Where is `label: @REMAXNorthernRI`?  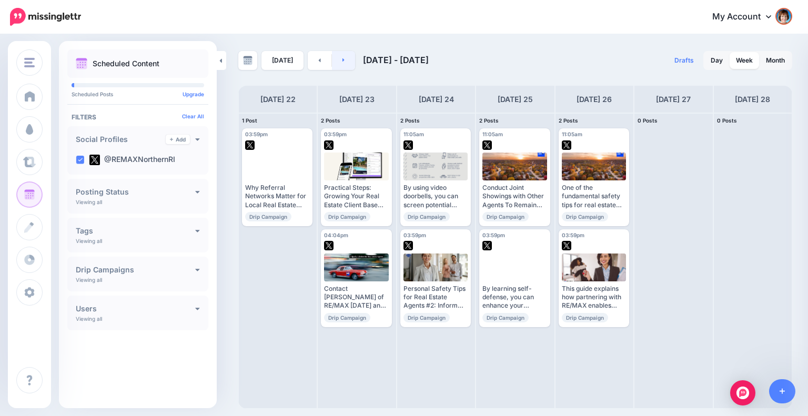 label: @REMAXNorthernRI is located at coordinates (132, 160).